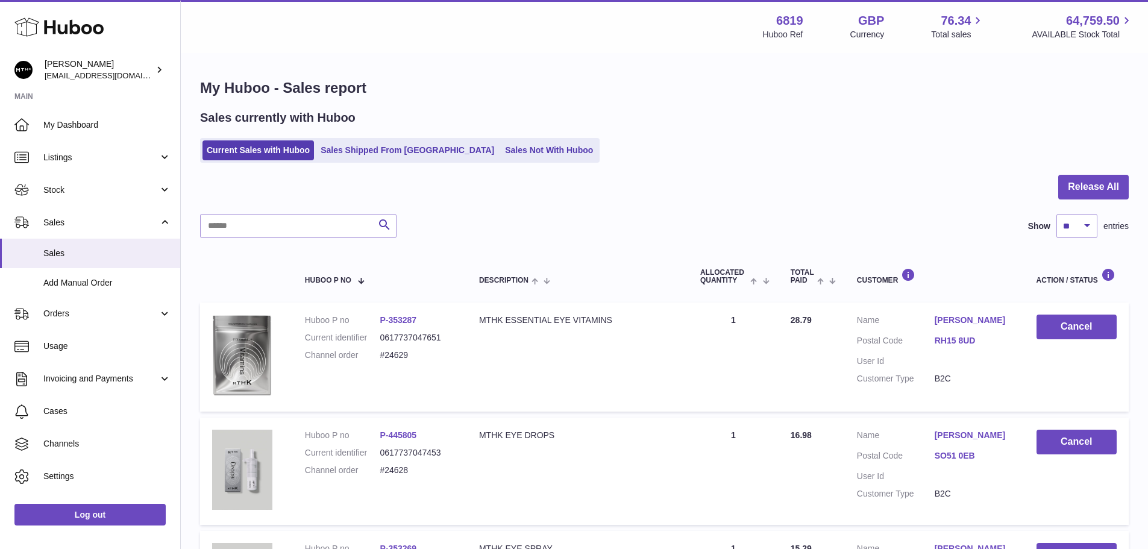 The height and width of the screenshot is (549, 1148). Describe the element at coordinates (1039, 226) in the screenshot. I see `label: Show` at that location.